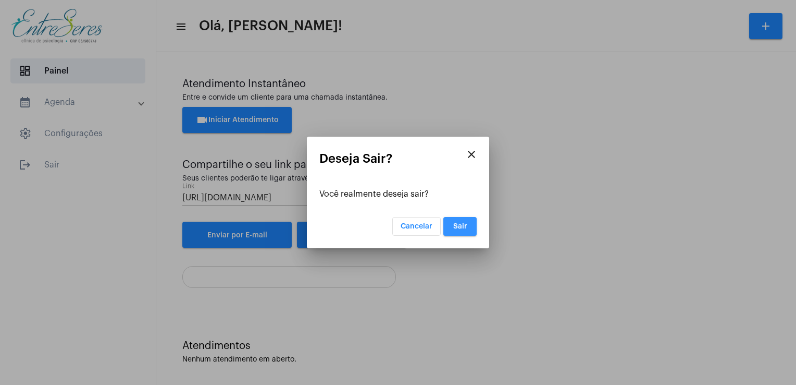 The height and width of the screenshot is (385, 796). What do you see at coordinates (398, 194) in the screenshot?
I see `div: Você realmente deseja sair?` at bounding box center [398, 194].